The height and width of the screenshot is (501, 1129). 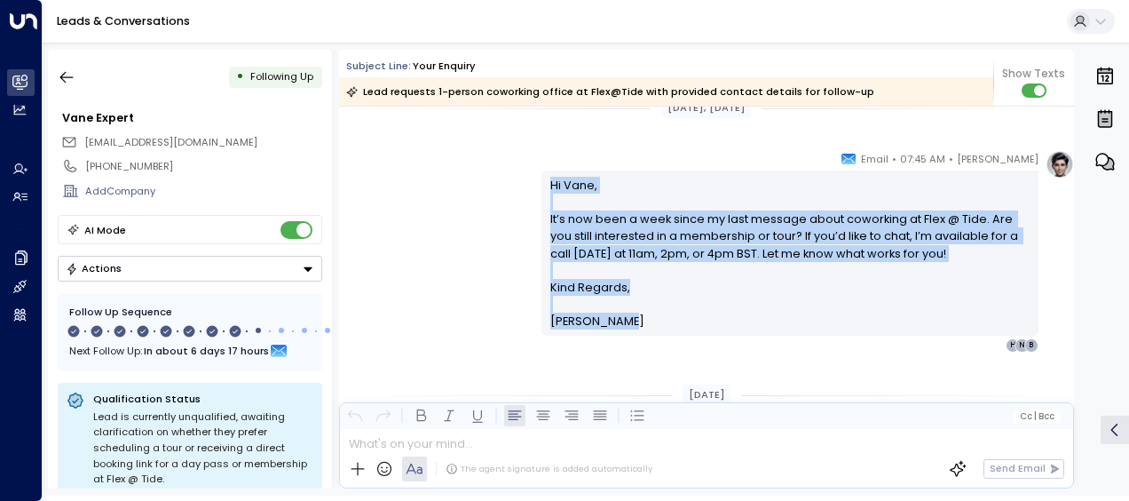 What do you see at coordinates (93, 268) in the screenshot?
I see `div: Actions` at bounding box center [93, 268].